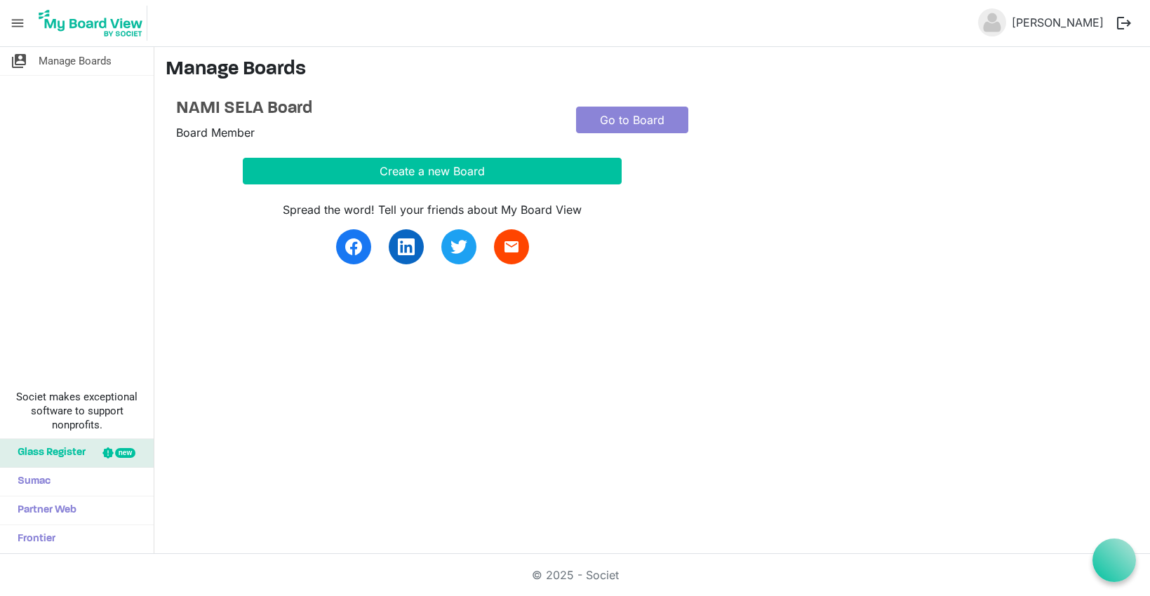 The image size is (1150, 596). What do you see at coordinates (575, 575) in the screenshot?
I see `a: © 2025 - Societ` at bounding box center [575, 575].